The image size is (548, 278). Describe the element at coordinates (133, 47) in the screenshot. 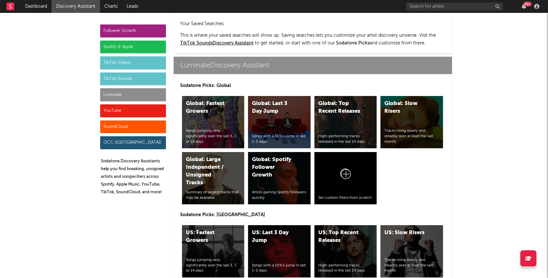

I see `div: Spotify & Apple` at that location.